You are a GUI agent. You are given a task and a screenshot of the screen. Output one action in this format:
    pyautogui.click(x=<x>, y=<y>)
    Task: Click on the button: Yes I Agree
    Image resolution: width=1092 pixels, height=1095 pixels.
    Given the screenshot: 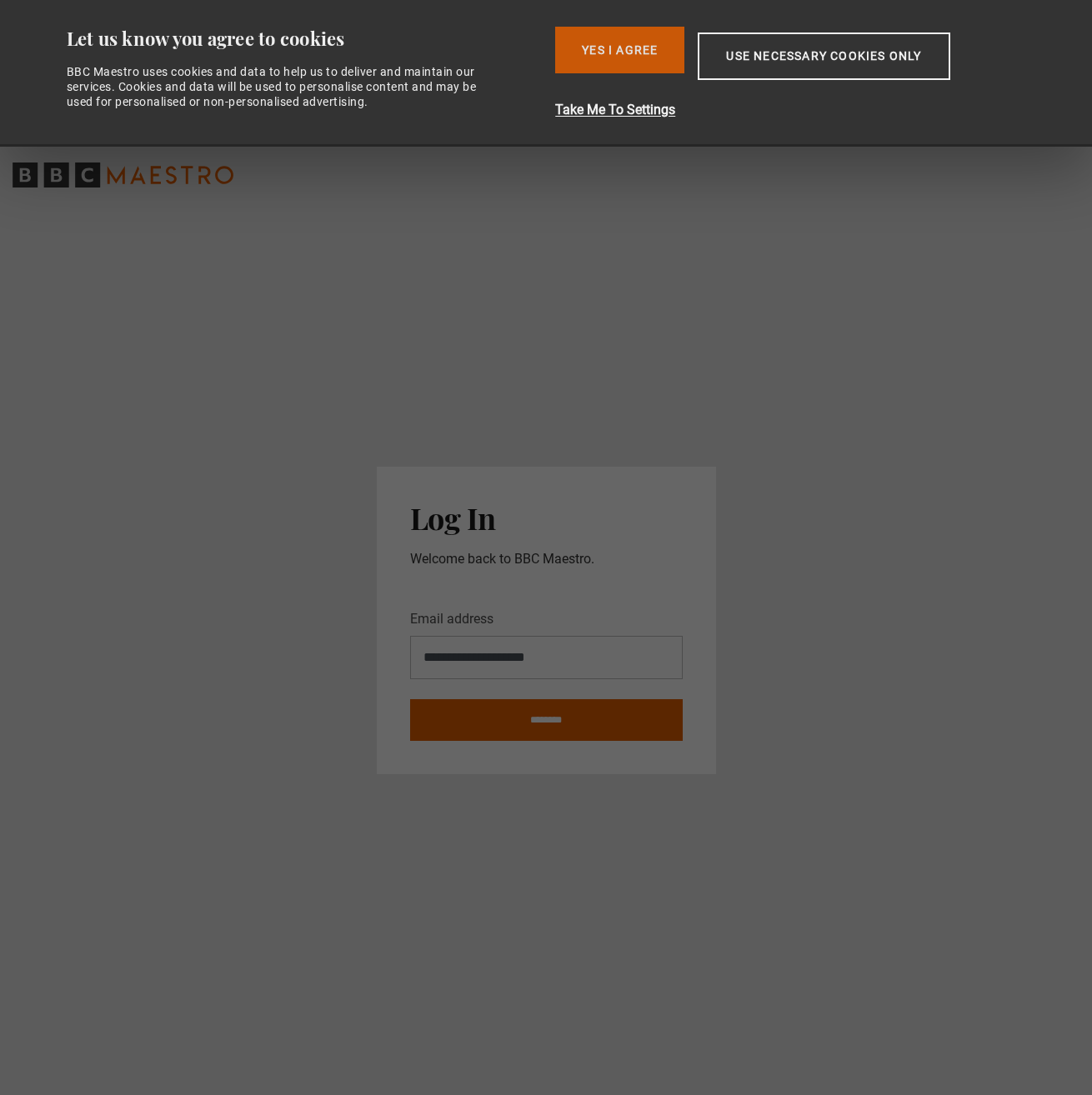 What is the action you would take?
    pyautogui.click(x=619, y=50)
    